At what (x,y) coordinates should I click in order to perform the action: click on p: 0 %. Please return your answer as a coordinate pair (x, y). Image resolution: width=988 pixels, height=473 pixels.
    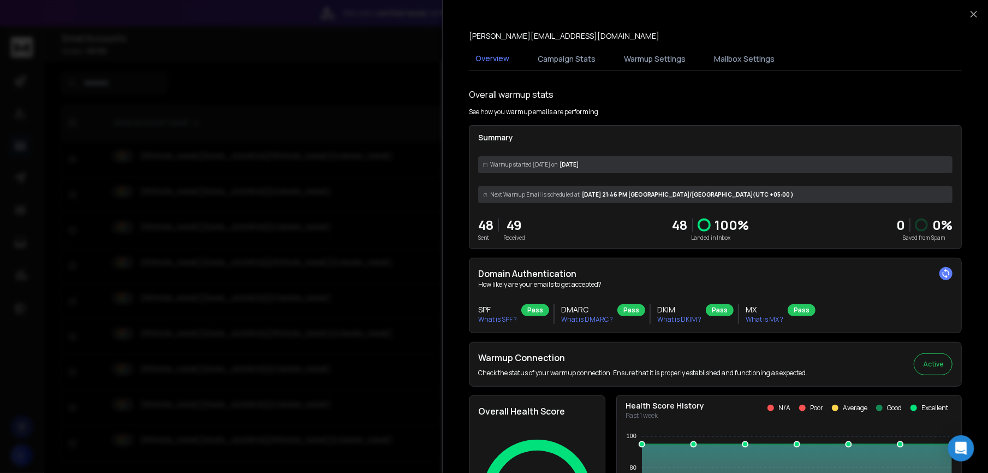
    Looking at the image, I should click on (942, 225).